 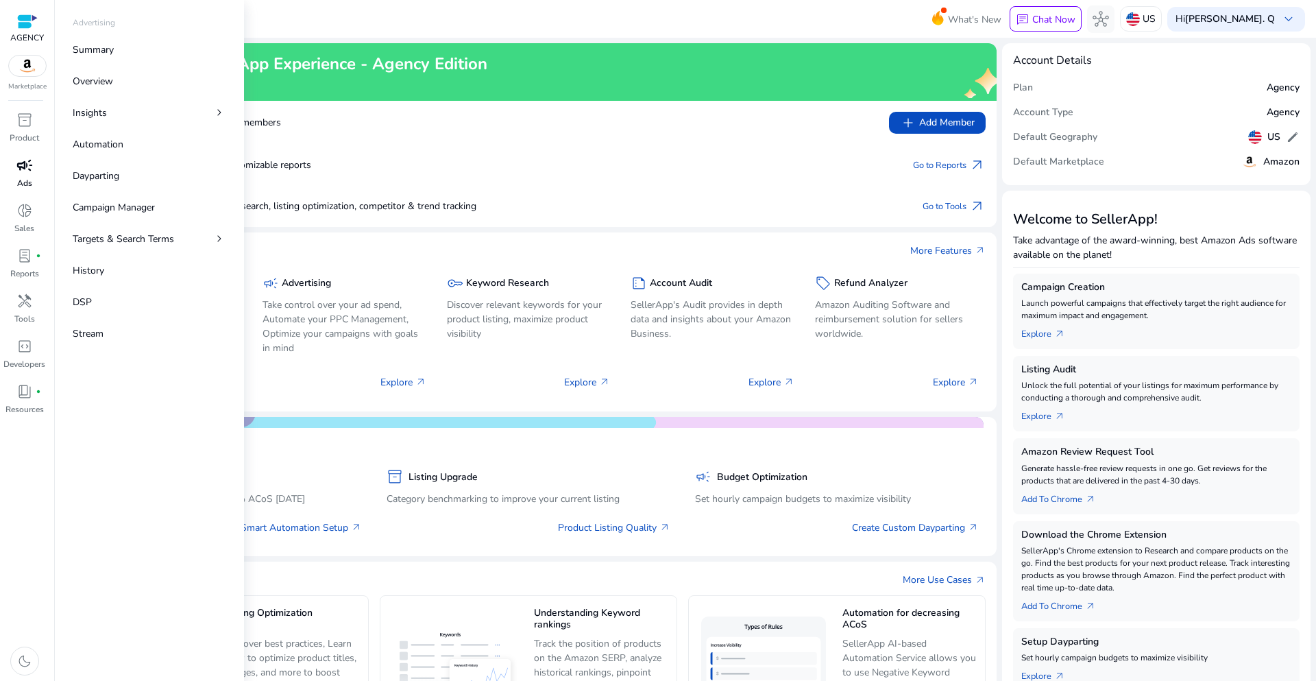 What do you see at coordinates (1054, 19) in the screenshot?
I see `p: Chat Now` at bounding box center [1054, 19].